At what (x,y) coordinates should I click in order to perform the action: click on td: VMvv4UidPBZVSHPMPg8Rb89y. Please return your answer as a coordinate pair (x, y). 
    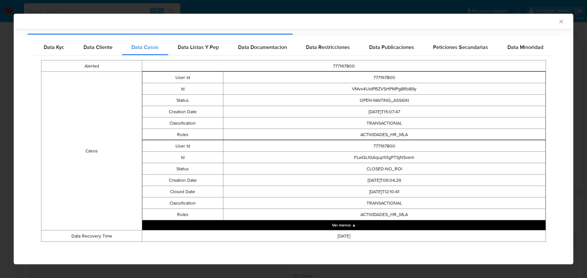
    Looking at the image, I should click on (384, 89).